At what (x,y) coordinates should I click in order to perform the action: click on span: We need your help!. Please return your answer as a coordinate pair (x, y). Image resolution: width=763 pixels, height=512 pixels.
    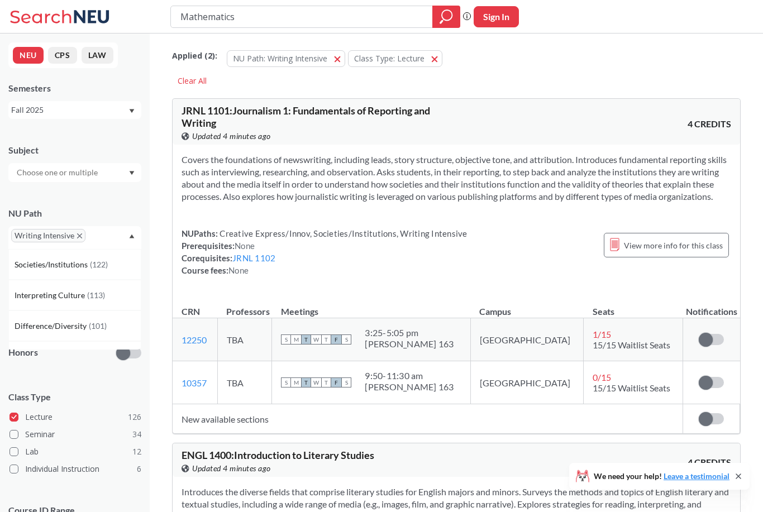
    Looking at the image, I should click on (662, 477).